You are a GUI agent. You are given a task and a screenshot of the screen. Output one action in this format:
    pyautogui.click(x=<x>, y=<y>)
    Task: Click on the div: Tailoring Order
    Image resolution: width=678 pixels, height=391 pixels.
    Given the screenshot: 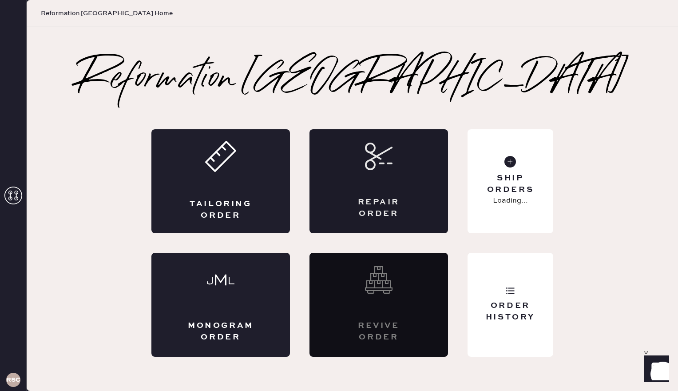 What is the action you would take?
    pyautogui.click(x=221, y=210)
    